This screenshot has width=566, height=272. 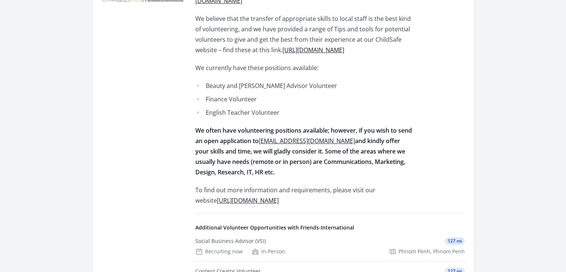 I want to click on li: English Teacher Volunteer, so click(x=304, y=112).